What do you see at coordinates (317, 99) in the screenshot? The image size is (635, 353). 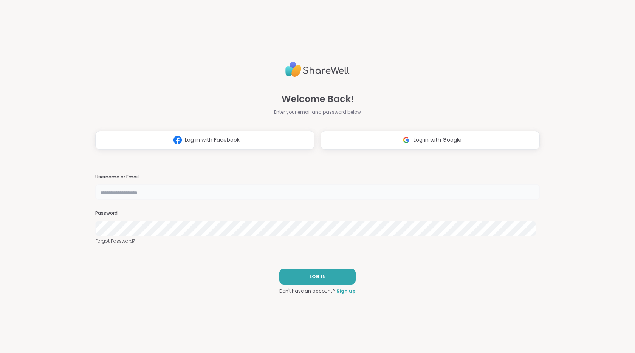 I see `span: Welcome Back!` at bounding box center [317, 99].